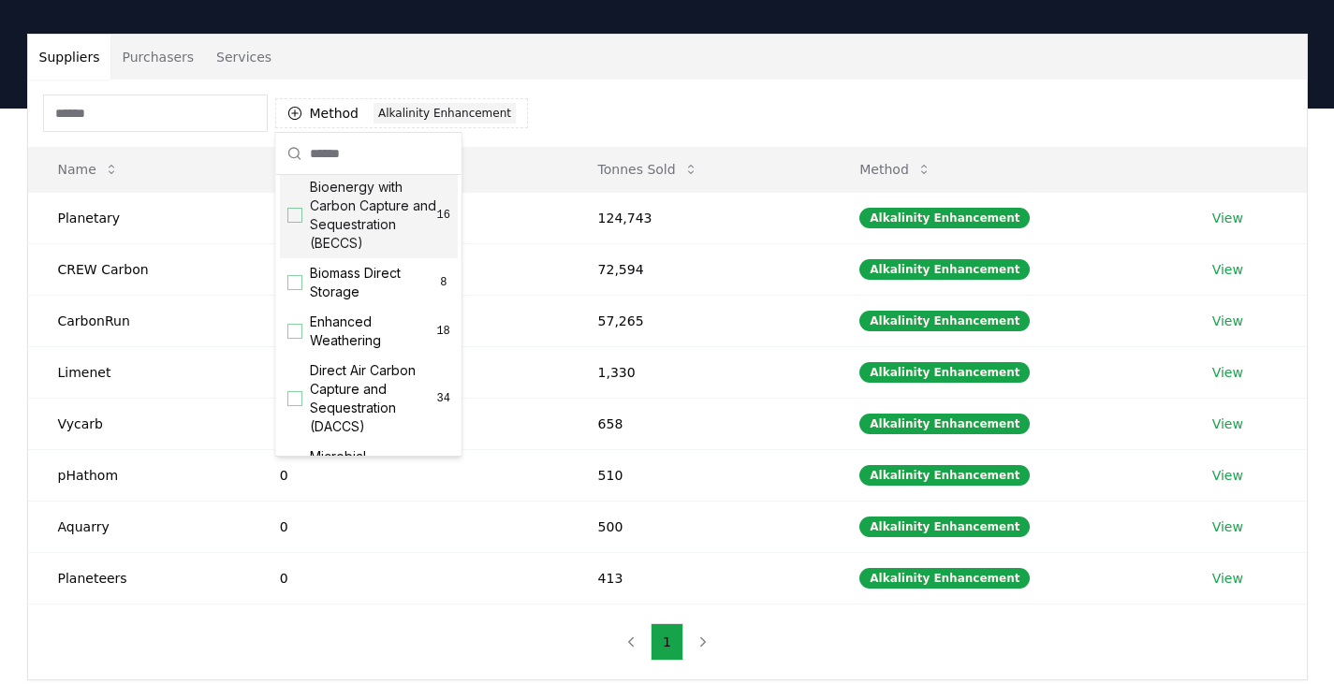 The image size is (1334, 684). What do you see at coordinates (139, 423) in the screenshot?
I see `td: Vycarb` at bounding box center [139, 423].